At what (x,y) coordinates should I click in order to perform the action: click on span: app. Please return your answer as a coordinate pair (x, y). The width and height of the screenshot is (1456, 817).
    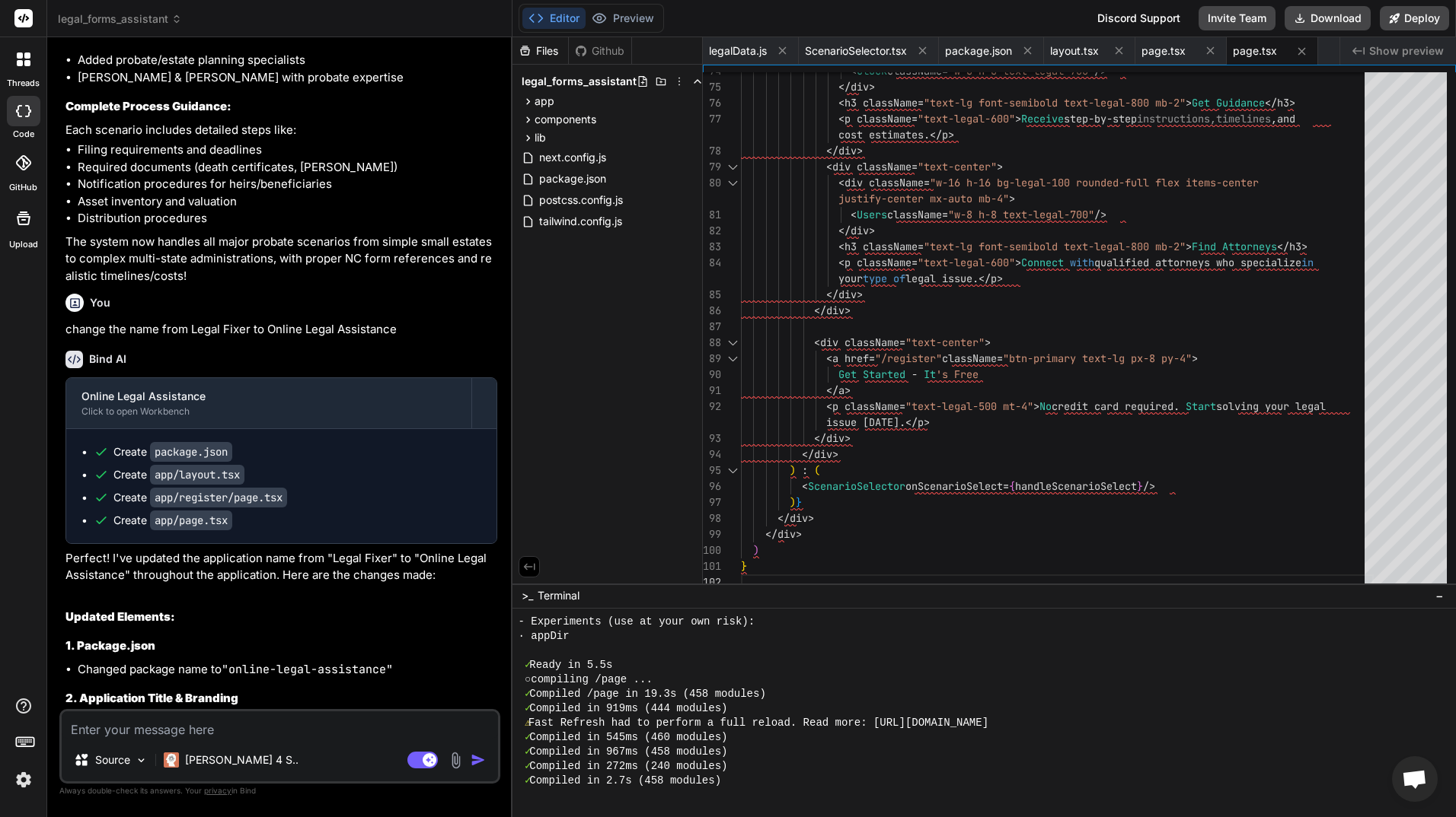
    Looking at the image, I should click on (544, 102).